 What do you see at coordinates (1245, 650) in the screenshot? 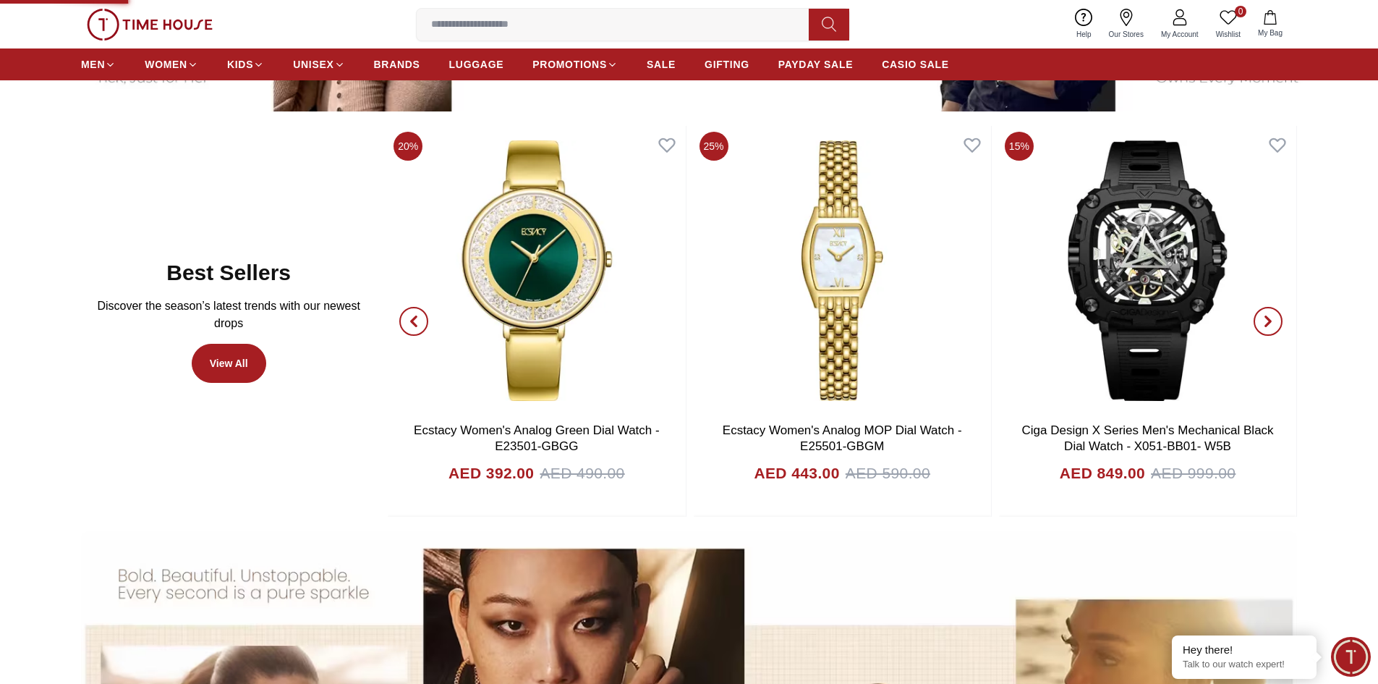
I see `div: Hey there!` at bounding box center [1245, 650].